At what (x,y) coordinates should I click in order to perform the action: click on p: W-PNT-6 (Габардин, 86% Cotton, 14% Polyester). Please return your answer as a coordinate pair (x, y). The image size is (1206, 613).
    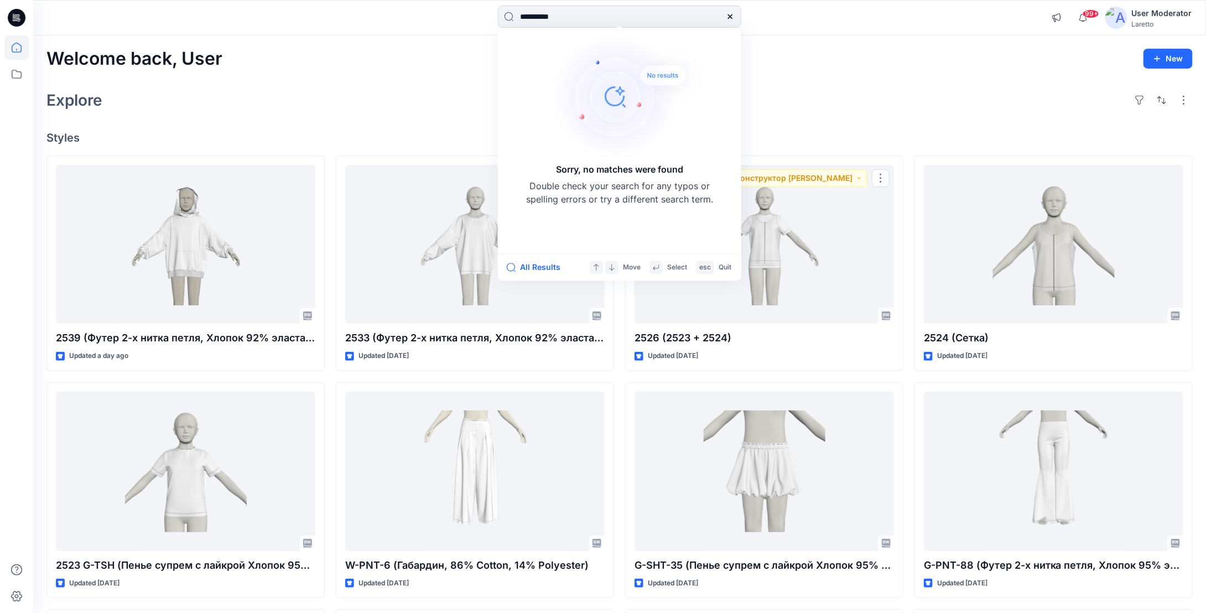
    Looking at the image, I should click on (475, 565).